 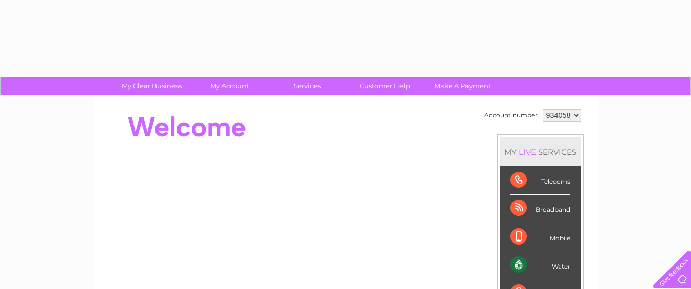 What do you see at coordinates (229, 86) in the screenshot?
I see `a: My Account` at bounding box center [229, 86].